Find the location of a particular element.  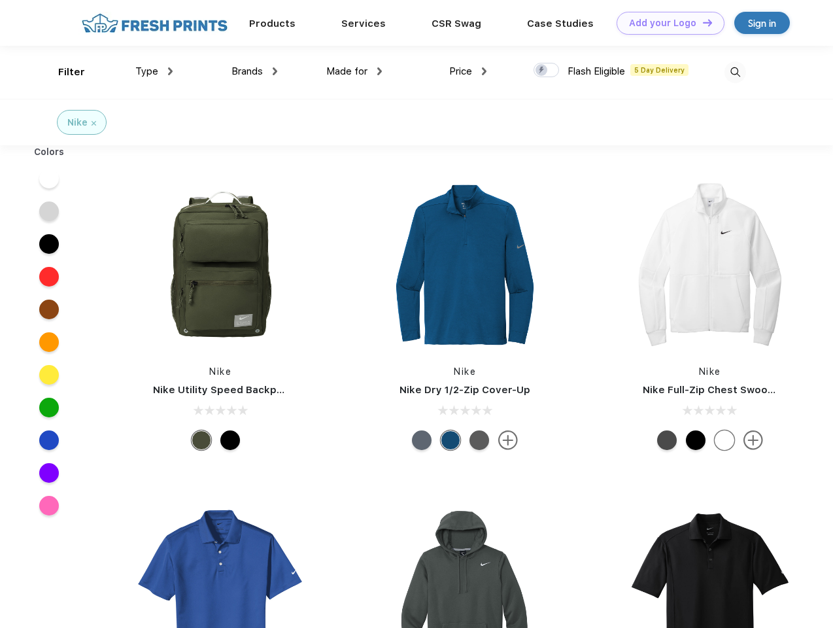

img: fo%20logo%202.webp is located at coordinates (154, 23).